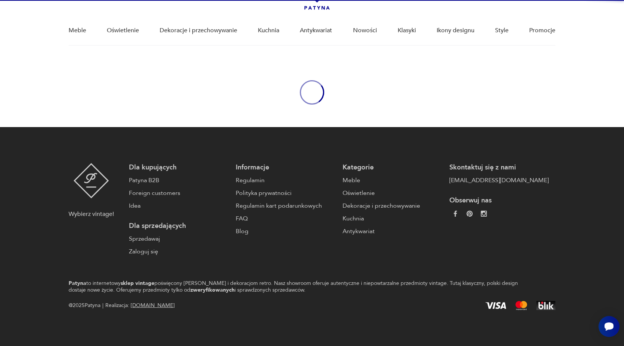 The width and height of the screenshot is (624, 346). I want to click on strong: sklep vintage, so click(137, 283).